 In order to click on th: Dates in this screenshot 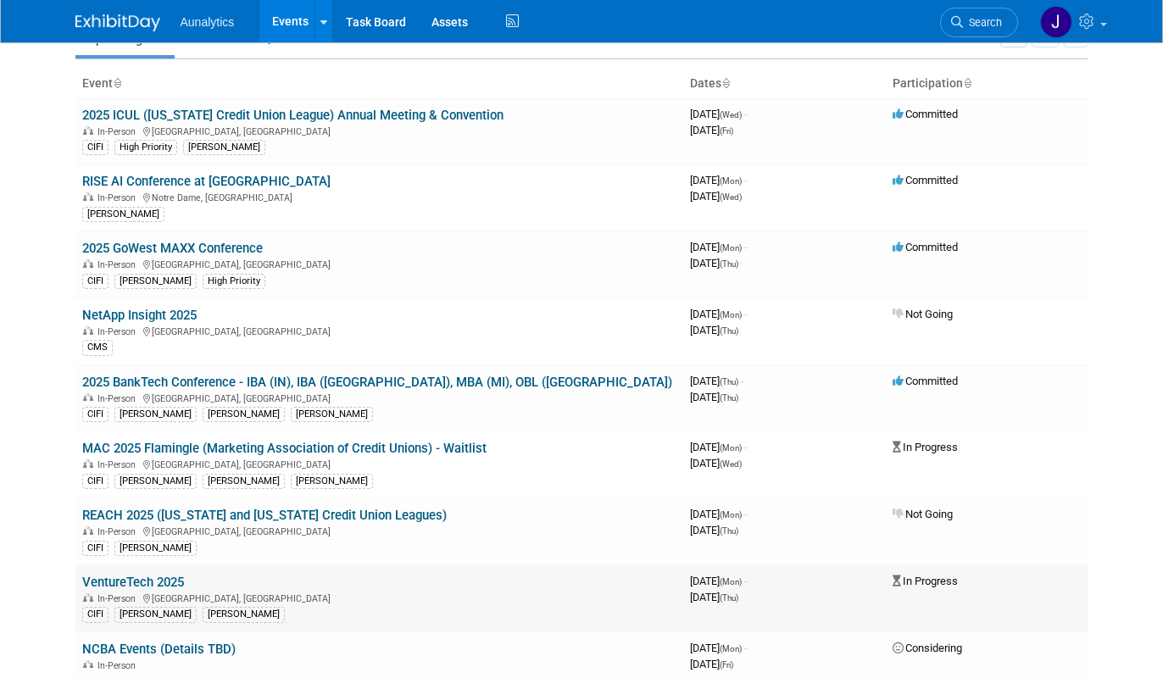, I will do `click(784, 84)`.